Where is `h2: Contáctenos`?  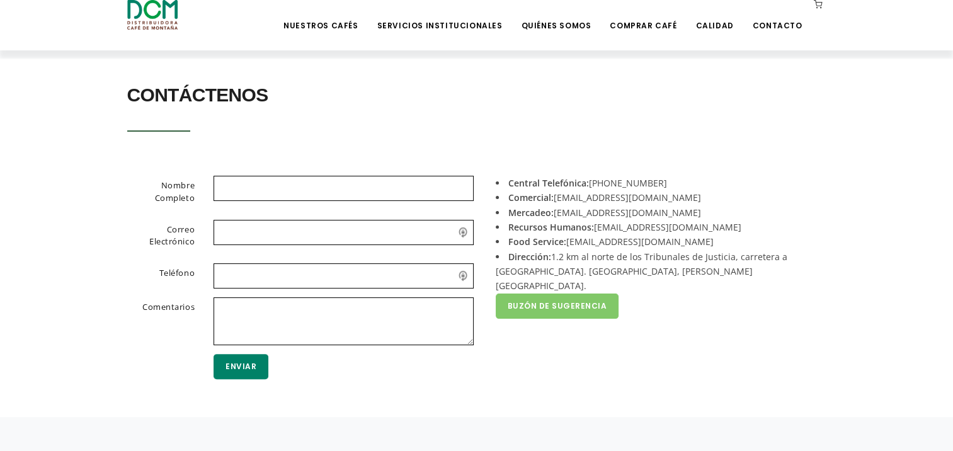 h2: Contáctenos is located at coordinates (477, 95).